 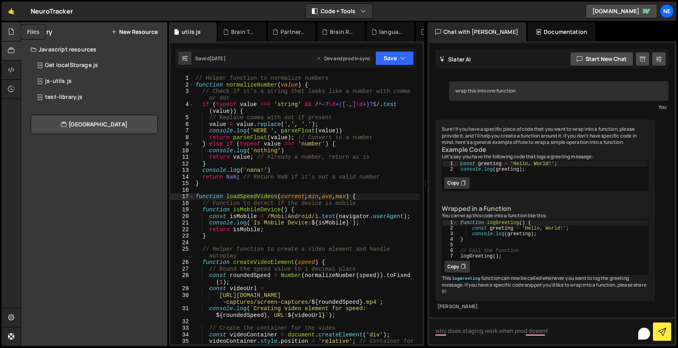 What do you see at coordinates (343, 58) in the screenshot?
I see `div: Dev and prod in sync` at bounding box center [343, 58].